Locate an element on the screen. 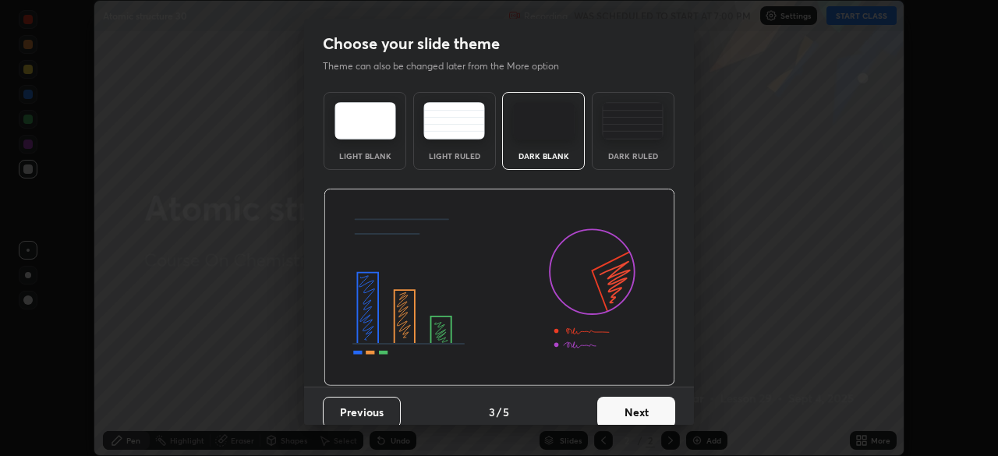  h2: Choose your slide theme is located at coordinates (411, 44).